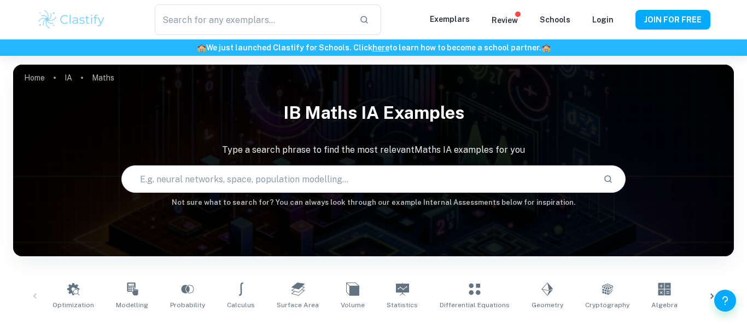  I want to click on h6: We just launched Clastify for Schools. Click to learn how to become a school partner., so click(374, 48).